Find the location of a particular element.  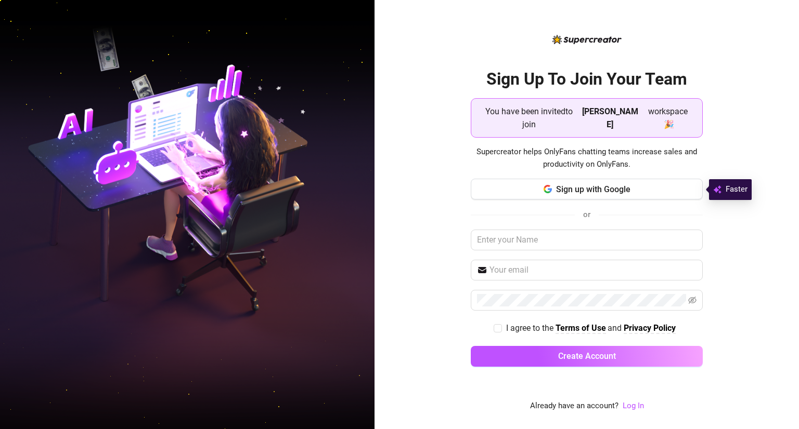

img: svg%3e is located at coordinates (717, 190).